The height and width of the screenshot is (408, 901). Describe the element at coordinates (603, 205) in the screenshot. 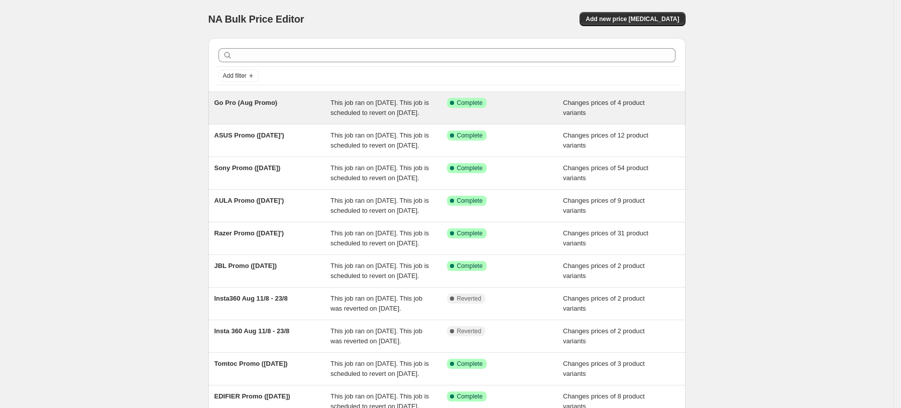

I see `span: Changes prices of 9 product variants` at that location.